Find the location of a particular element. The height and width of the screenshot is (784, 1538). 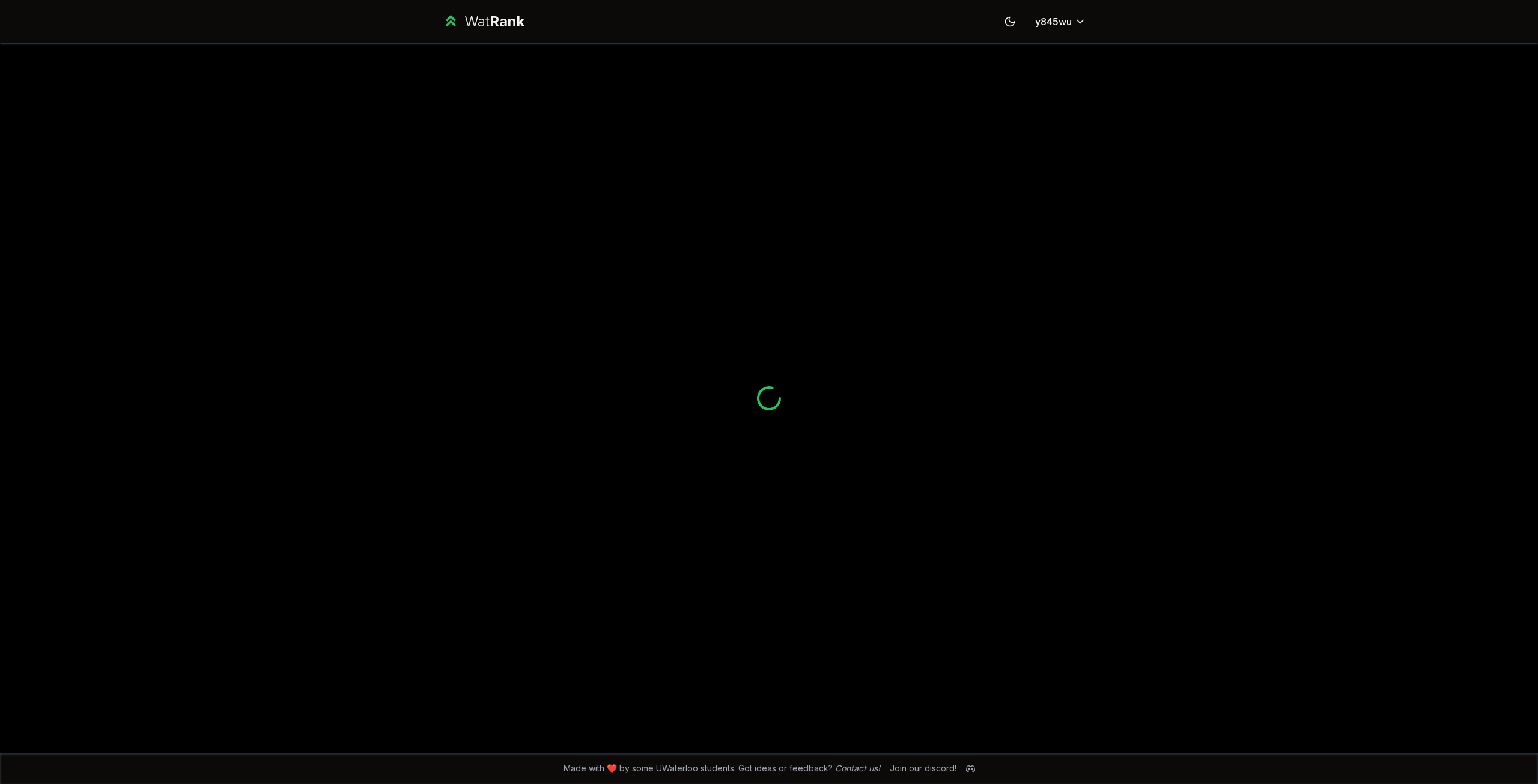

span: Rank is located at coordinates (507, 21).